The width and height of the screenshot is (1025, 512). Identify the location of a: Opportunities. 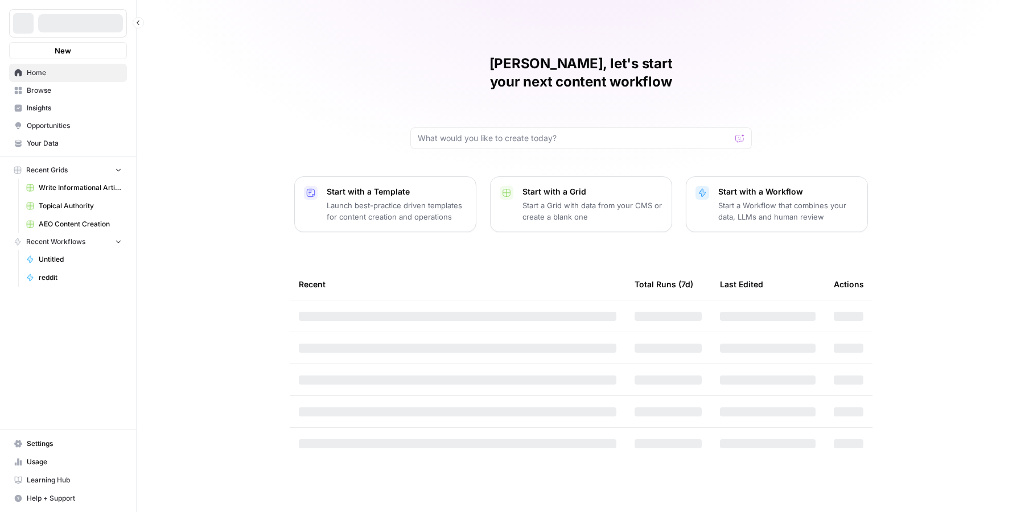
(68, 126).